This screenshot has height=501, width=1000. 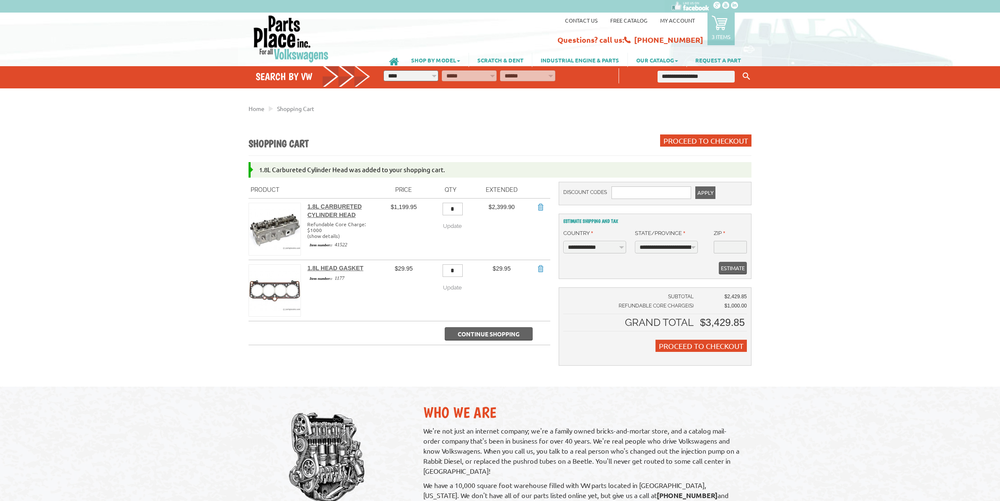 What do you see at coordinates (746, 76) in the screenshot?
I see `button: Keyword Search` at bounding box center [746, 76].